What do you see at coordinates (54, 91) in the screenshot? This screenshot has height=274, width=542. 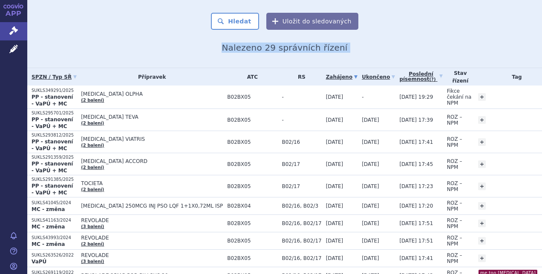 I see `p: SUKLS349291/2025` at bounding box center [54, 91].